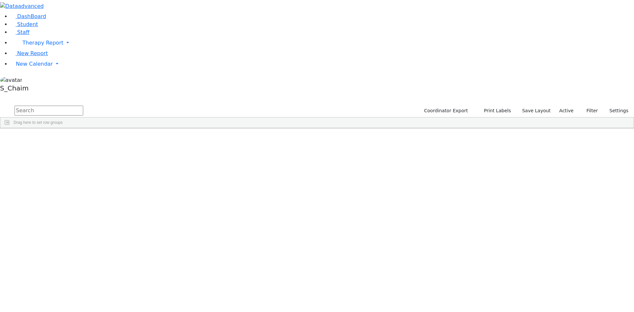 The image size is (634, 312). What do you see at coordinates (23, 32) in the screenshot?
I see `span: Staff` at bounding box center [23, 32].